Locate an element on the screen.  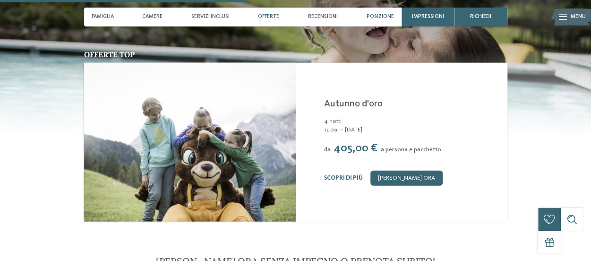
span: Posizione is located at coordinates (380, 17).